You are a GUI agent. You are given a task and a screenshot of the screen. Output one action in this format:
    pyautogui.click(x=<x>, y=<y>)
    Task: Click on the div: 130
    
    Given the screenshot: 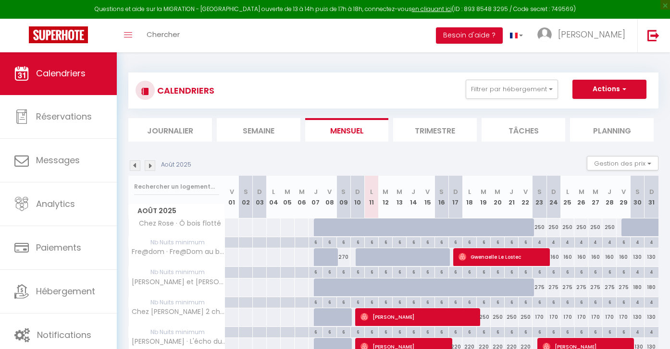 What is the action you would take?
    pyautogui.click(x=651, y=317)
    